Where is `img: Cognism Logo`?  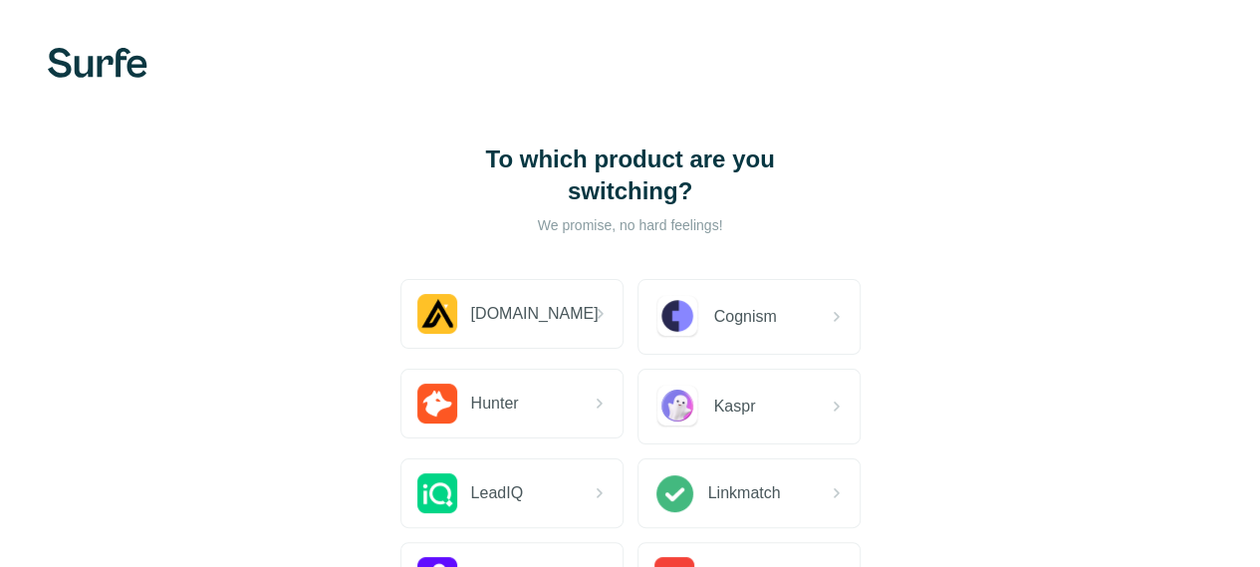 img: Cognism Logo is located at coordinates (677, 317).